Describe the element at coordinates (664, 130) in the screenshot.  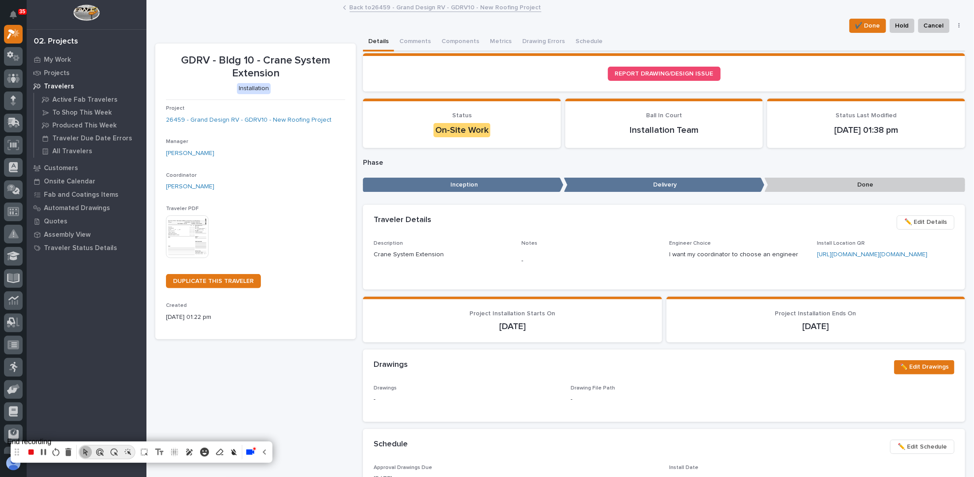
I see `p: Installation Team` at that location.